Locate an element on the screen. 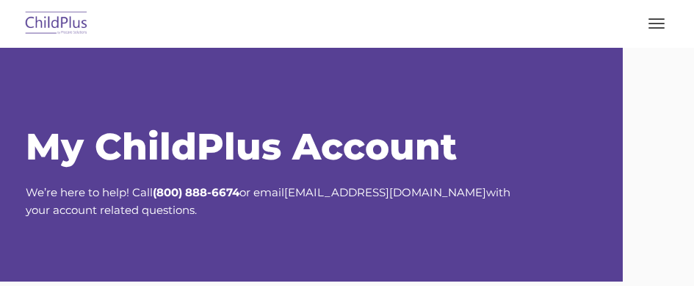 This screenshot has height=286, width=694. strong: 800) 888-6674 is located at coordinates (197, 192).